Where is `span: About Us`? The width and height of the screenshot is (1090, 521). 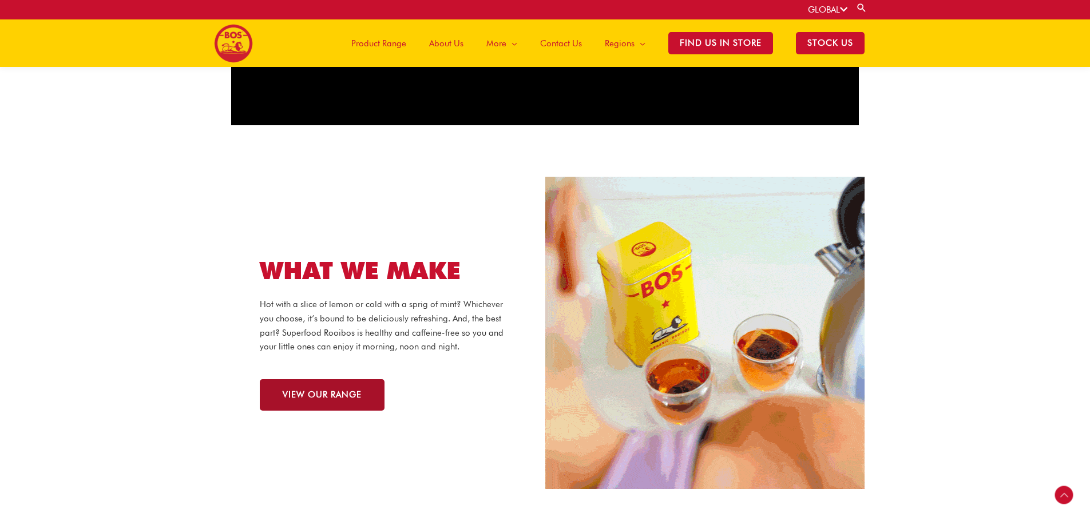 span: About Us is located at coordinates (446, 43).